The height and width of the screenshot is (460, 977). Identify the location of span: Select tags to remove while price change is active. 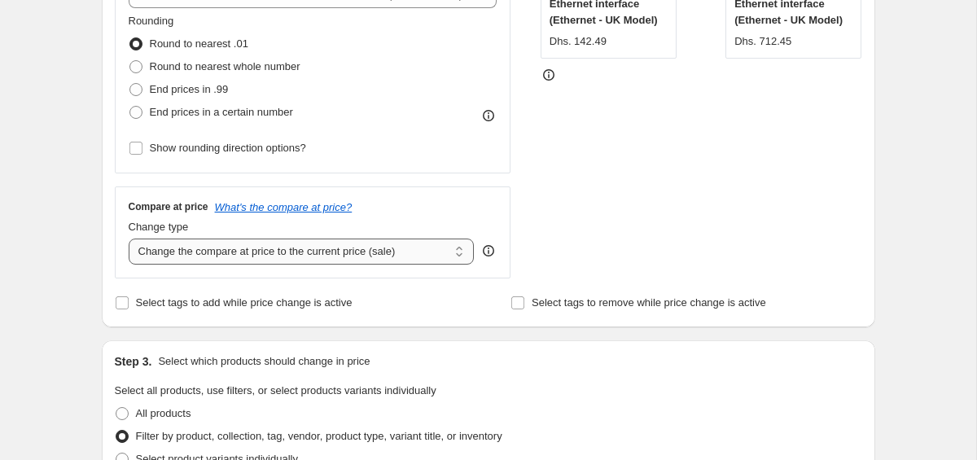
(649, 302).